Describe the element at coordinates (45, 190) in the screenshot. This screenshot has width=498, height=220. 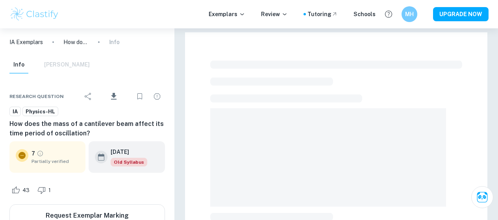
I see `div: Dislike` at that location.